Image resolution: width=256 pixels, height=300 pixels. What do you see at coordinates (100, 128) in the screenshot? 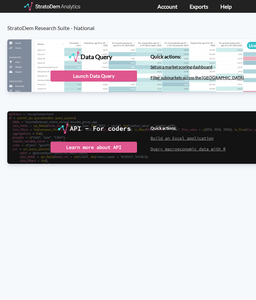
I see `div: API - For coders` at bounding box center [100, 128].